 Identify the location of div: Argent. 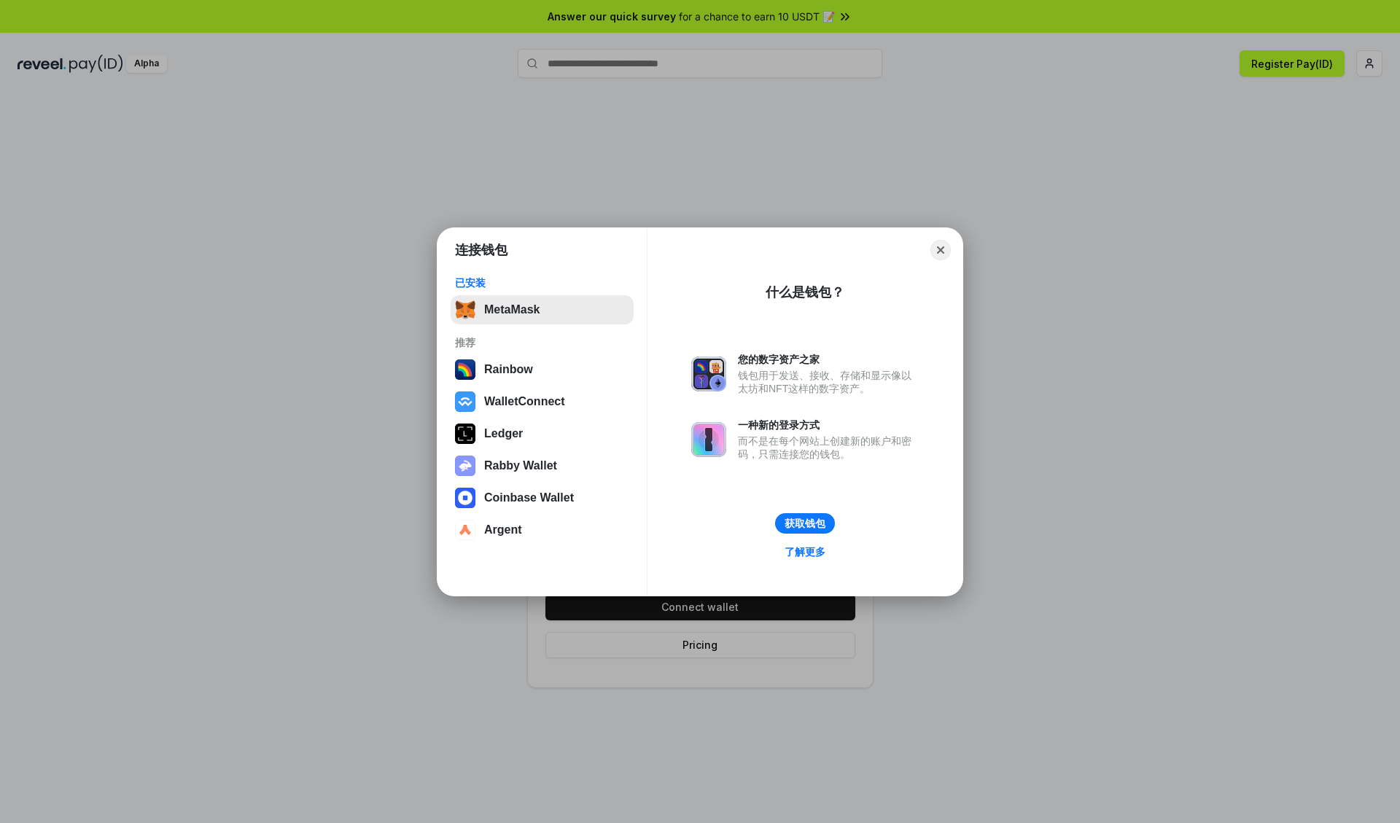
(503, 530).